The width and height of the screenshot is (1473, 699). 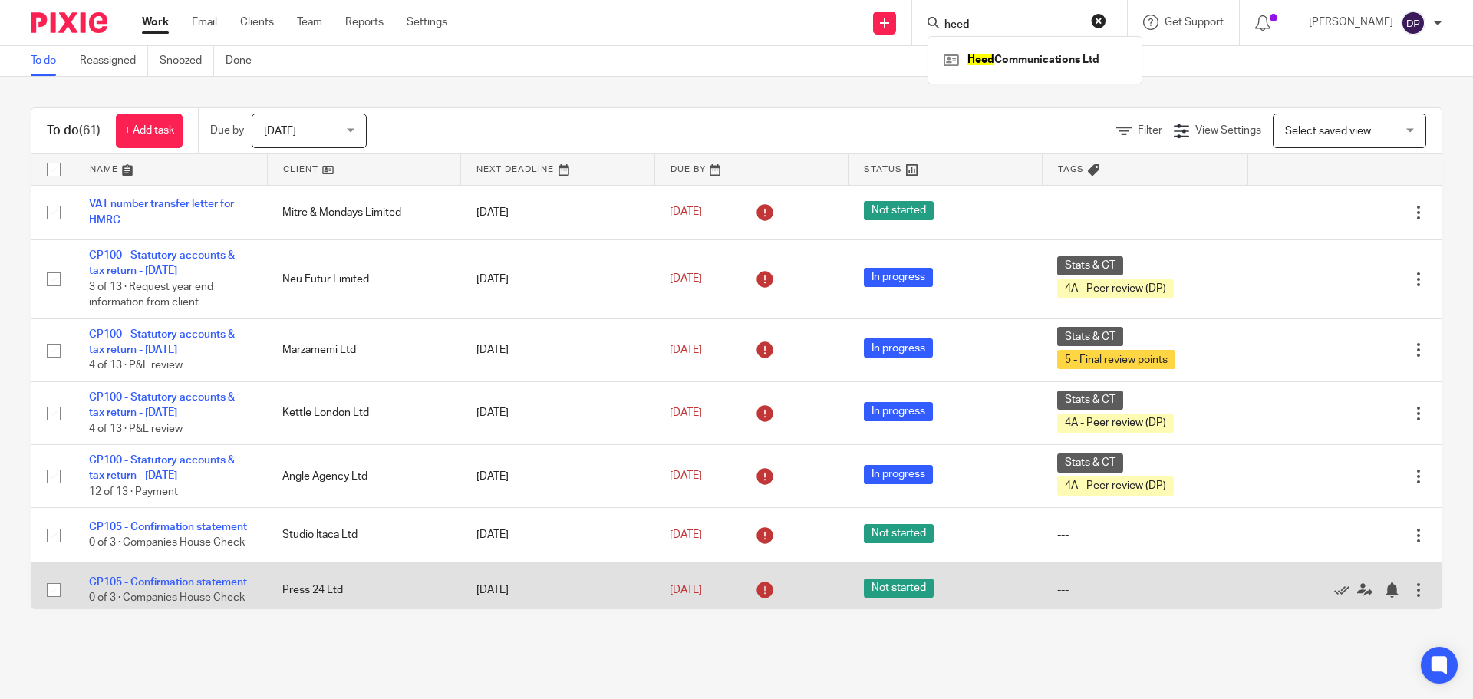 I want to click on img: Pixie, so click(x=69, y=22).